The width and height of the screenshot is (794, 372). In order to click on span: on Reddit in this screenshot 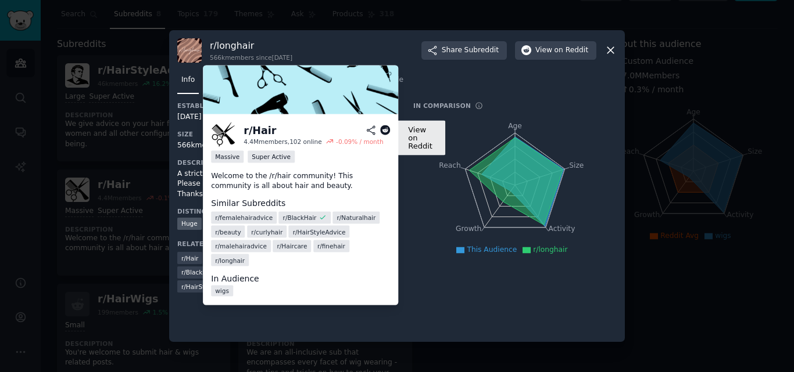, I will do `click(571, 51)`.